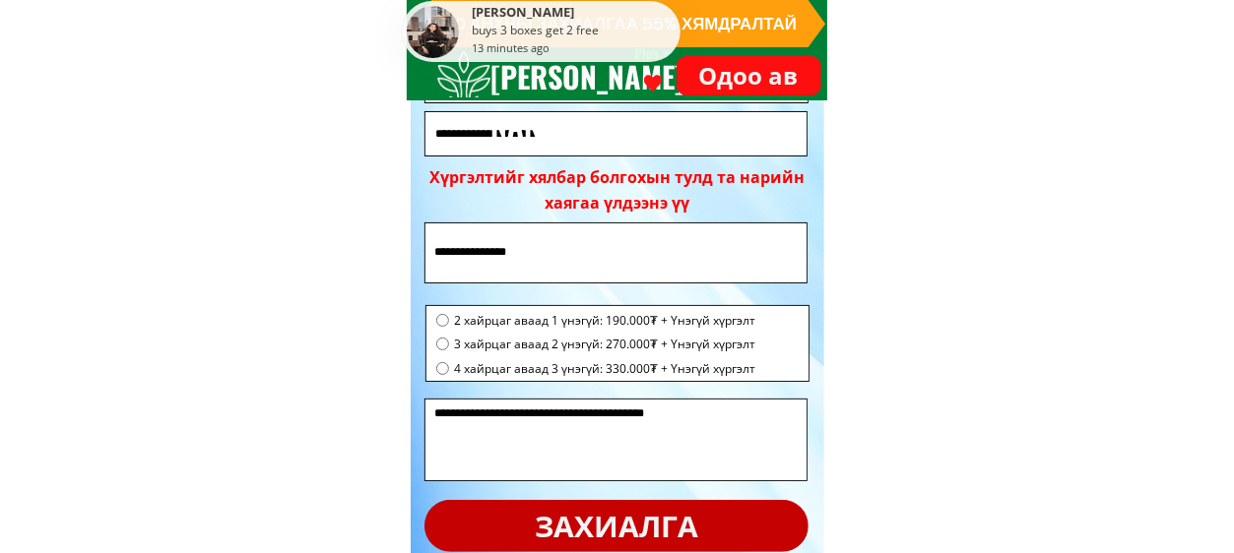 The height and width of the screenshot is (553, 1234). What do you see at coordinates (604, 344) in the screenshot?
I see `span: 3 хайрцаг аваад 2 үнэгүй: 270.000₮ + Үнэгүй хүргэлт` at bounding box center [604, 344].